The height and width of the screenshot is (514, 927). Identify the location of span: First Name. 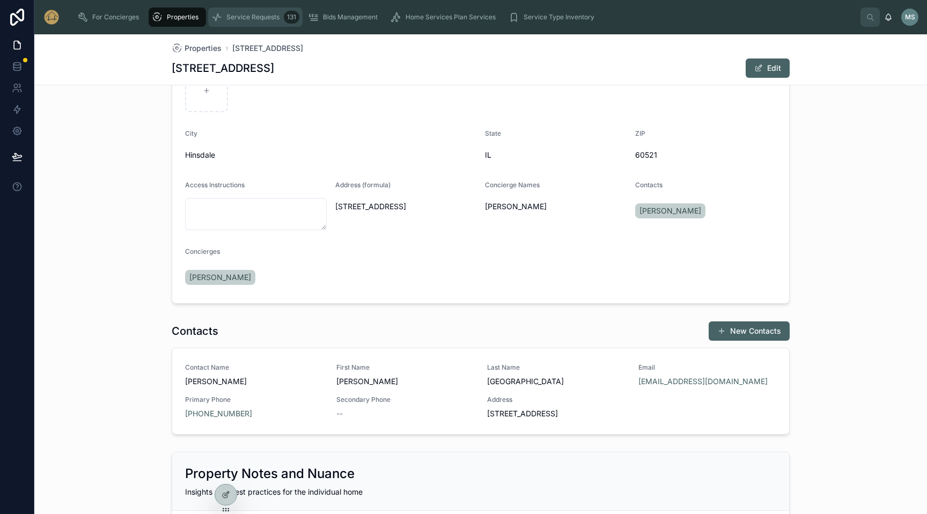
(405, 367).